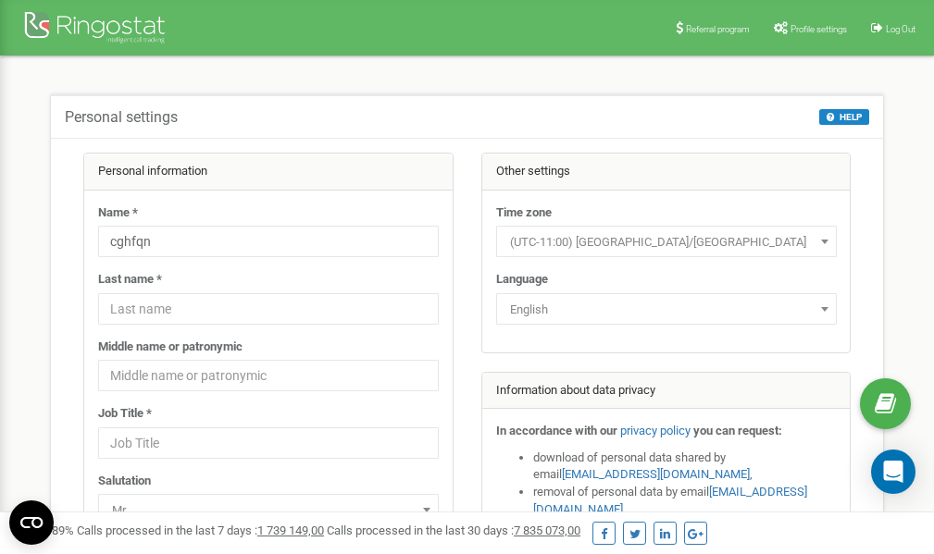 Image resolution: width=934 pixels, height=554 pixels. I want to click on label: Language, so click(522, 279).